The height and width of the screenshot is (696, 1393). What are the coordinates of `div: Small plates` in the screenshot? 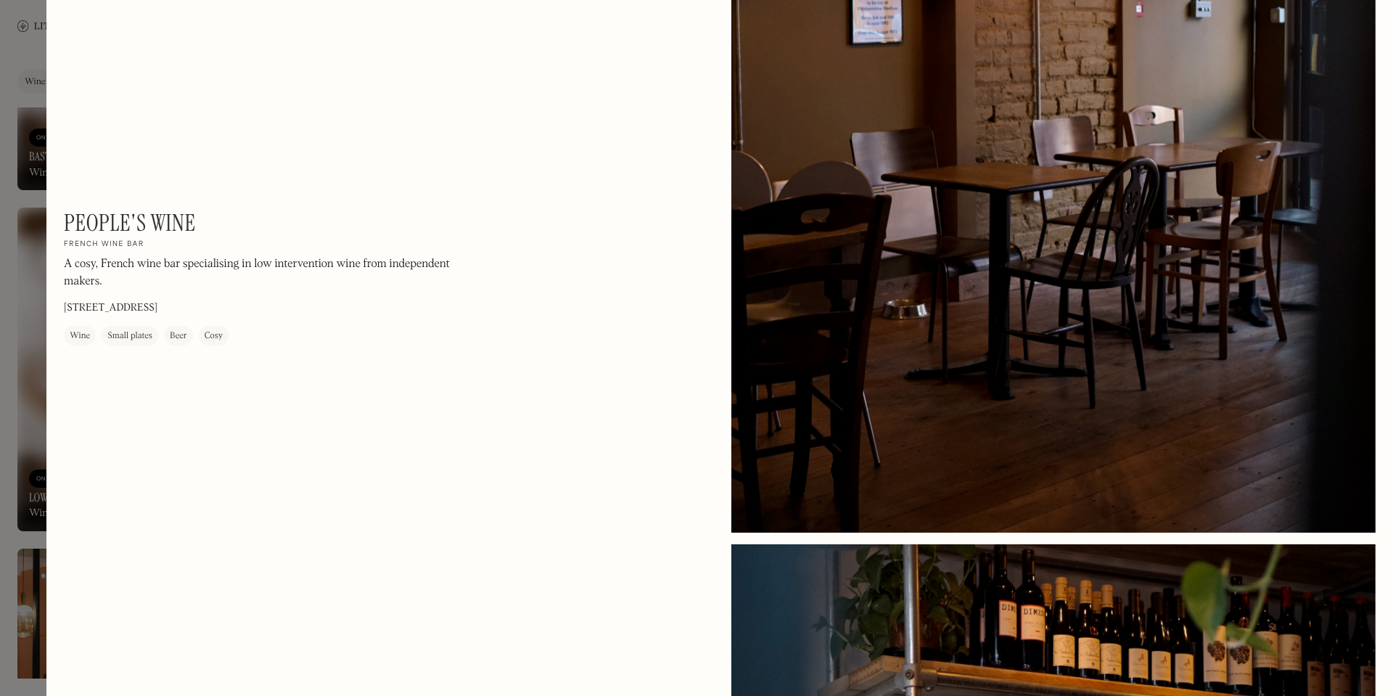 It's located at (130, 336).